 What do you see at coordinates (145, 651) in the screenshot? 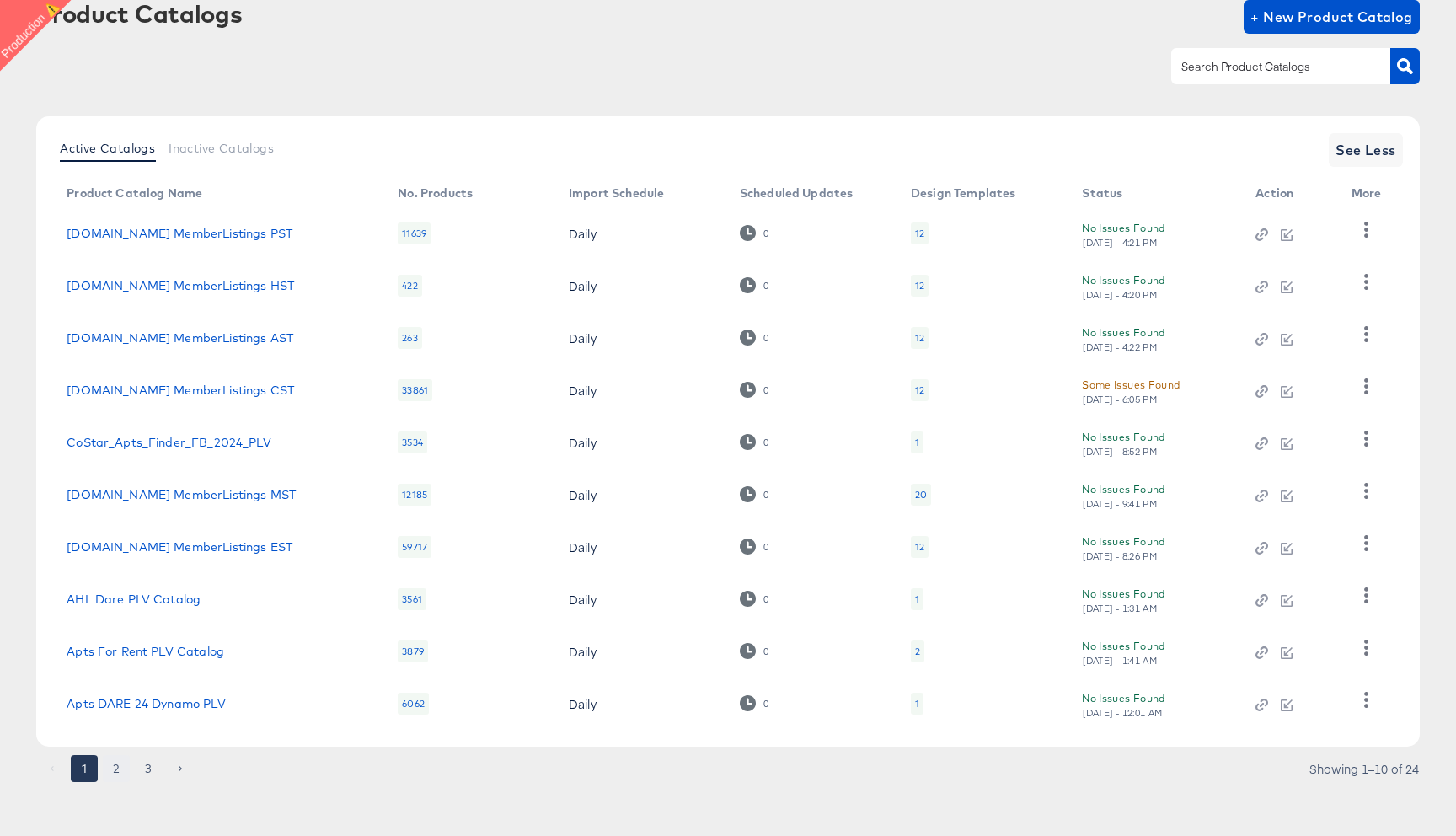
I see `a: Apts For Rent PLV Catalog` at bounding box center [145, 651].